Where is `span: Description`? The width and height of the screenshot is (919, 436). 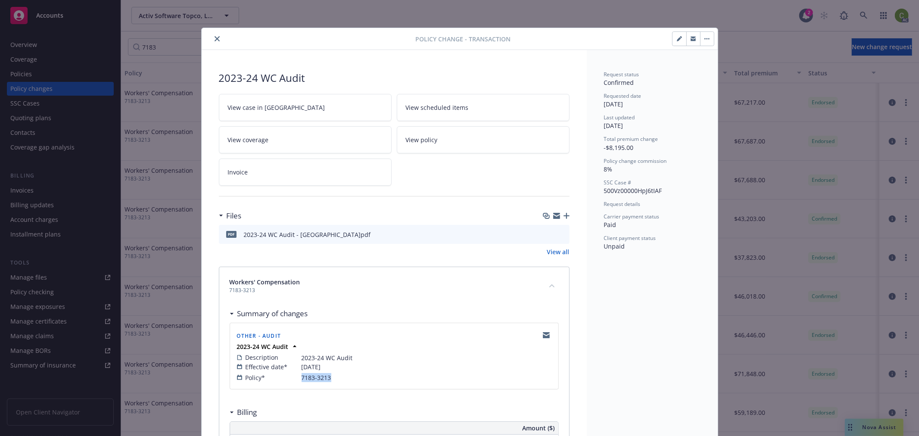 span: Description is located at coordinates (262, 357).